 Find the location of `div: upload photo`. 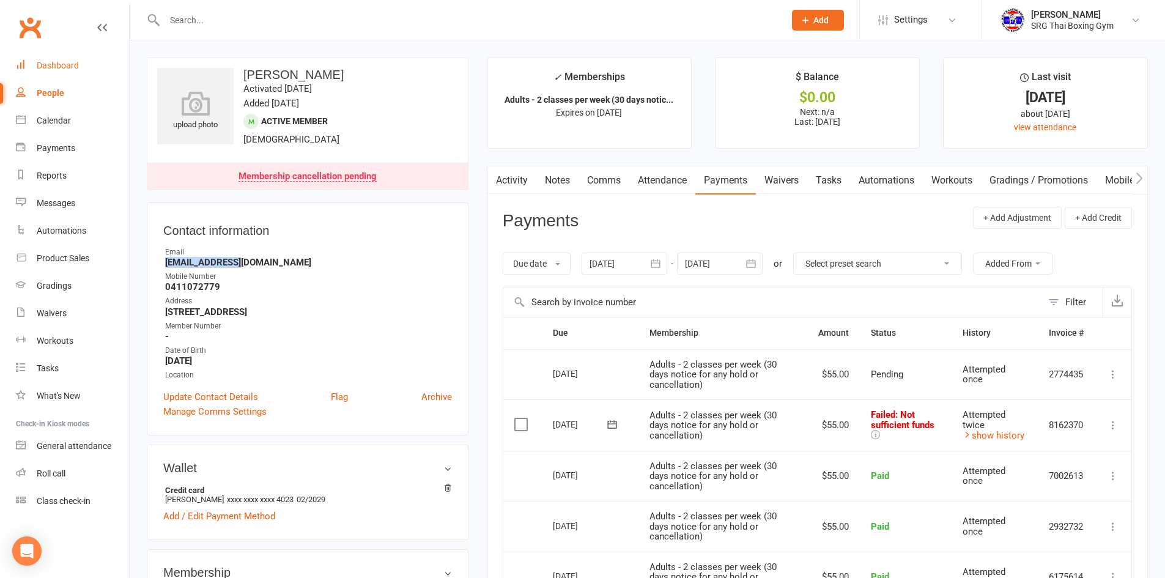

div: upload photo is located at coordinates (195, 111).